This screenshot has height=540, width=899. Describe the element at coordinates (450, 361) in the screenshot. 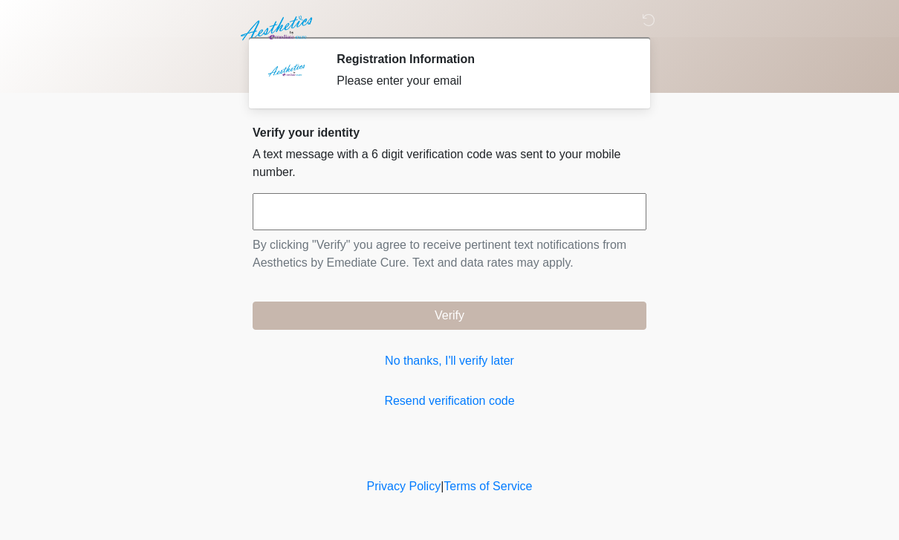

I see `a: No thanks, I'll verify later` at that location.